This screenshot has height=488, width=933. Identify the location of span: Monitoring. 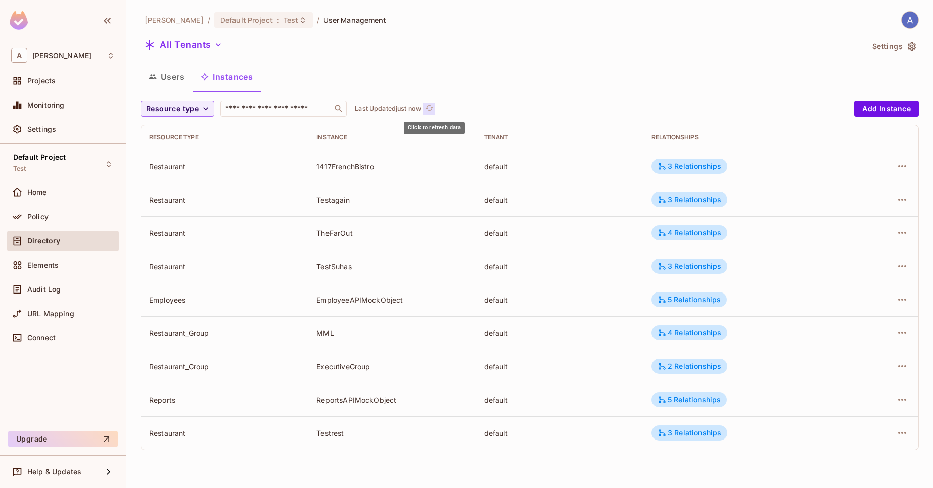
(46, 105).